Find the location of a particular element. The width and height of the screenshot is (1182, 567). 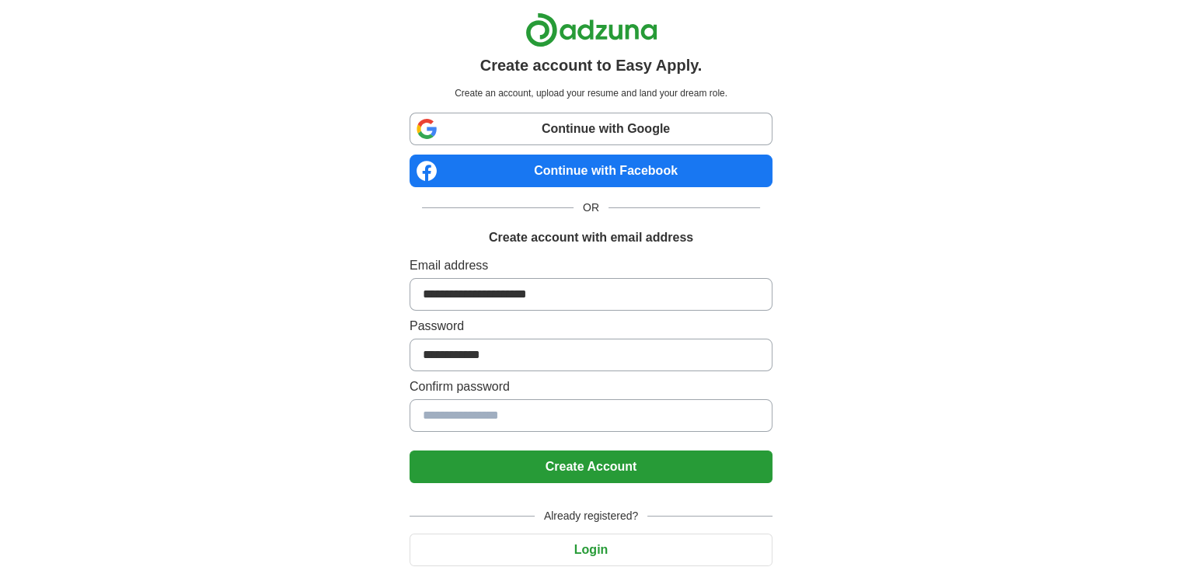

button: Create Account is located at coordinates (591, 467).